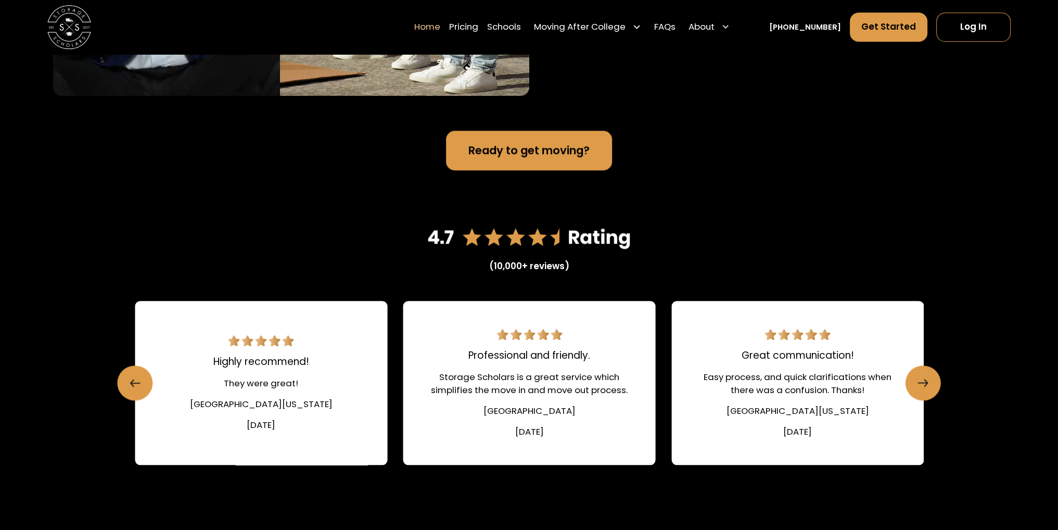  Describe the element at coordinates (665, 27) in the screenshot. I see `a: FAQs` at that location.